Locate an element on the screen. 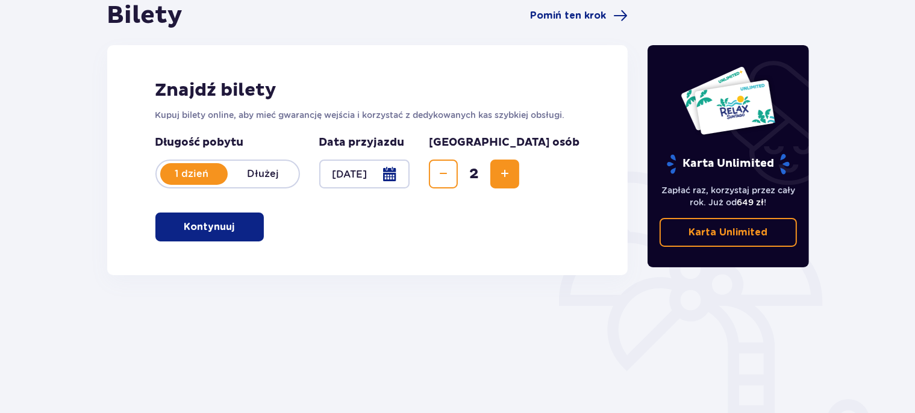 The image size is (915, 413). button: Kontynuuj is located at coordinates (210, 227).